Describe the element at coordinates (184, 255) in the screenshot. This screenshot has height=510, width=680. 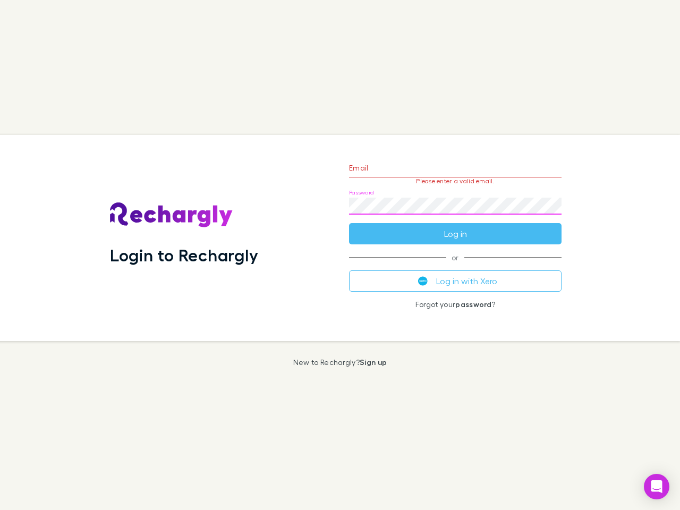
I see `h1: Login to Rechargly` at that location.